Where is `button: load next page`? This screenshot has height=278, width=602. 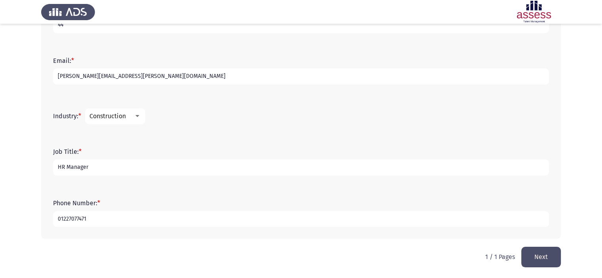 button: load next page is located at coordinates (541, 257).